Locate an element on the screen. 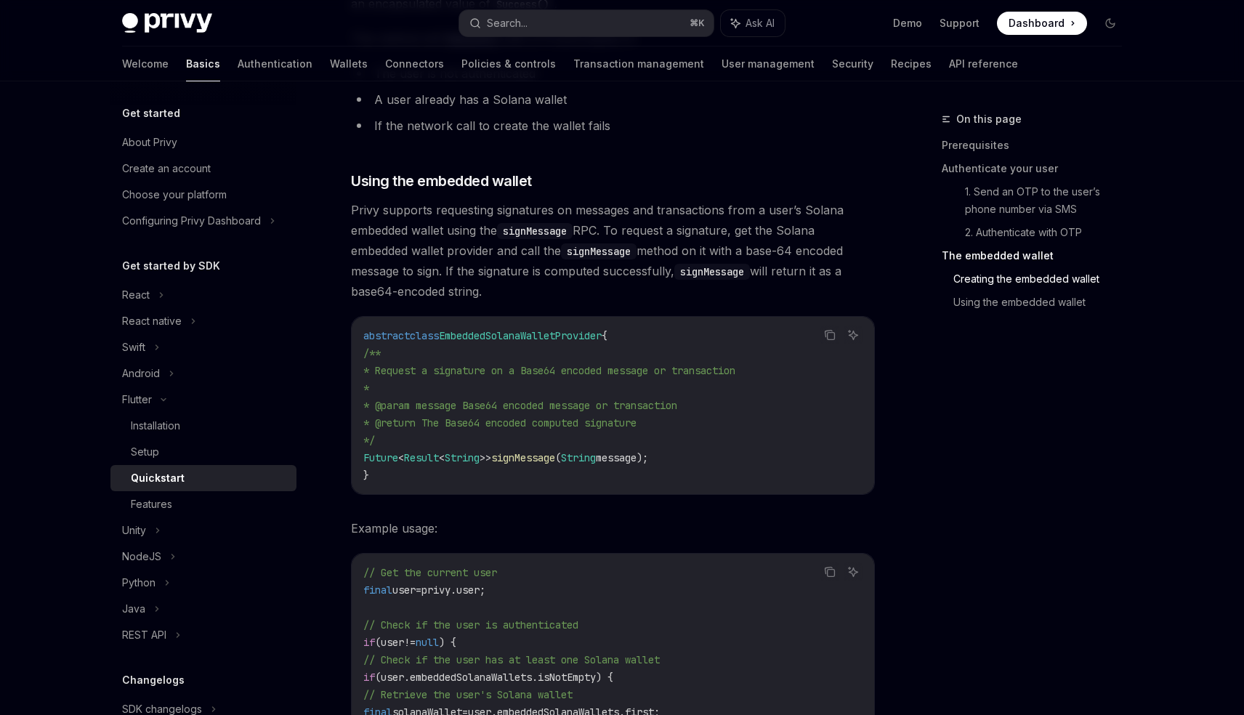 The height and width of the screenshot is (715, 1244). h5: Changelogs is located at coordinates (153, 680).